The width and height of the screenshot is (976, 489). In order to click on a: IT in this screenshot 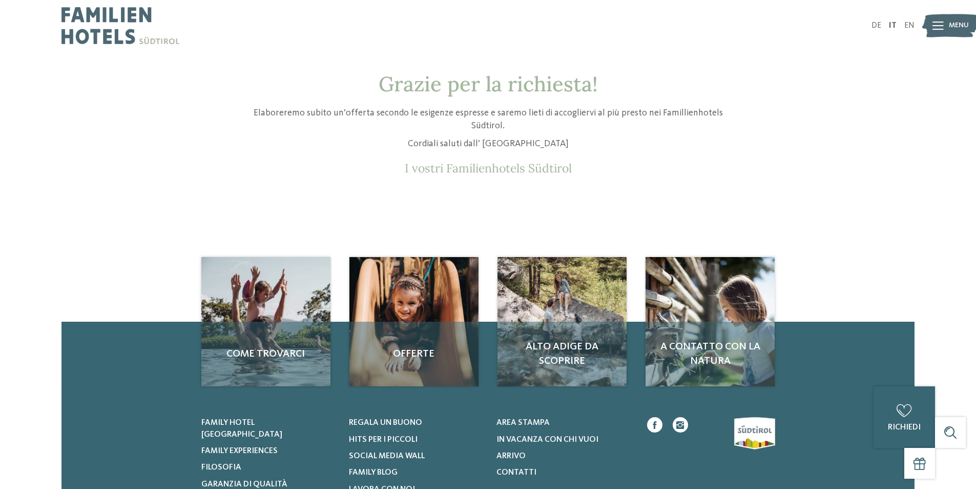, I will do `click(893, 26)`.